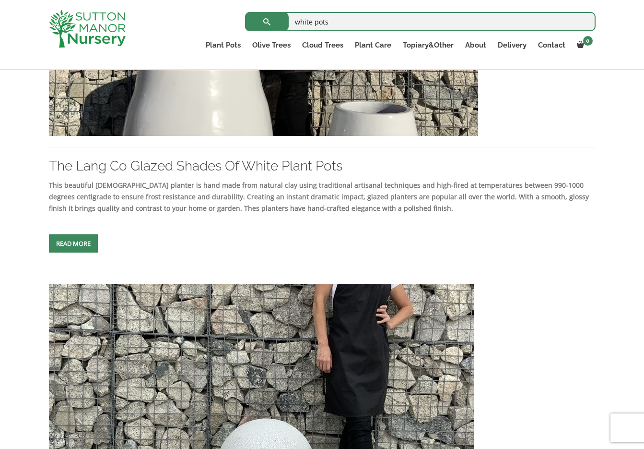 The height and width of the screenshot is (449, 644). I want to click on a: About, so click(476, 45).